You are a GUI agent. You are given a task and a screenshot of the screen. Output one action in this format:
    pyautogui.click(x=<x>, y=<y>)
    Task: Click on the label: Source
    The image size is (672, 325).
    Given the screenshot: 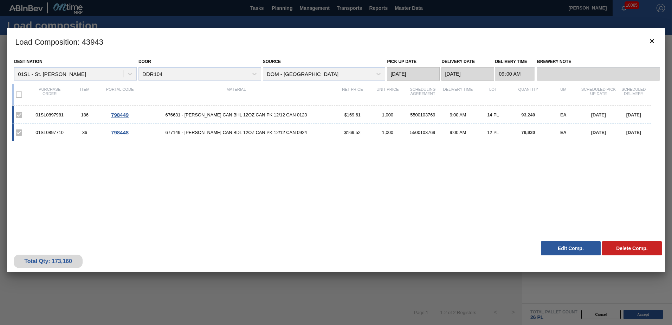 What is the action you would take?
    pyautogui.click(x=272, y=62)
    